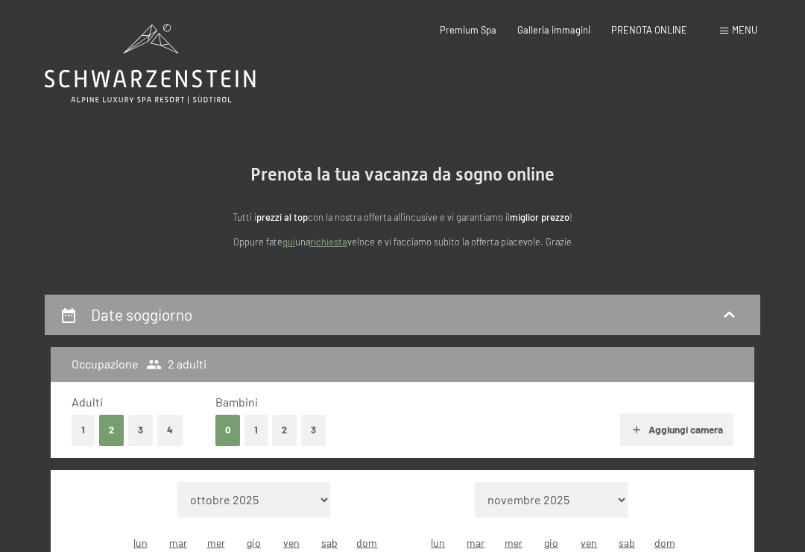  I want to click on button: 0, so click(227, 429).